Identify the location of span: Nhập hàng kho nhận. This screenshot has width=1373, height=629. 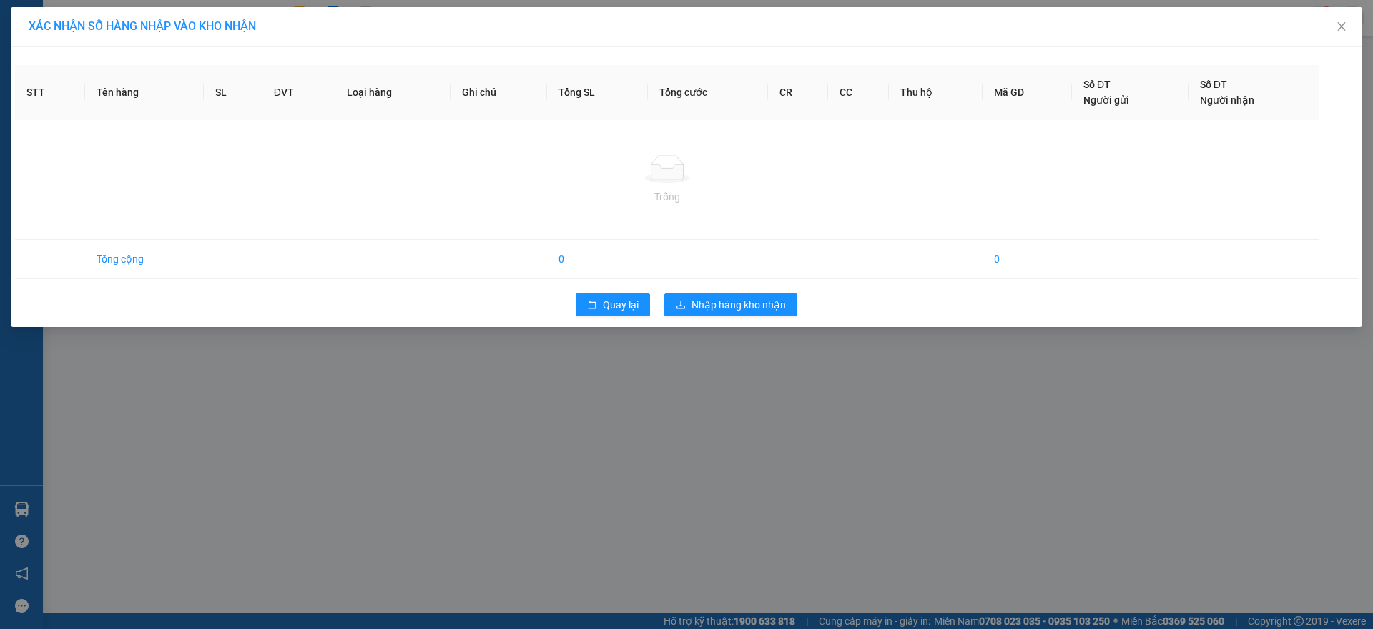
(739, 305).